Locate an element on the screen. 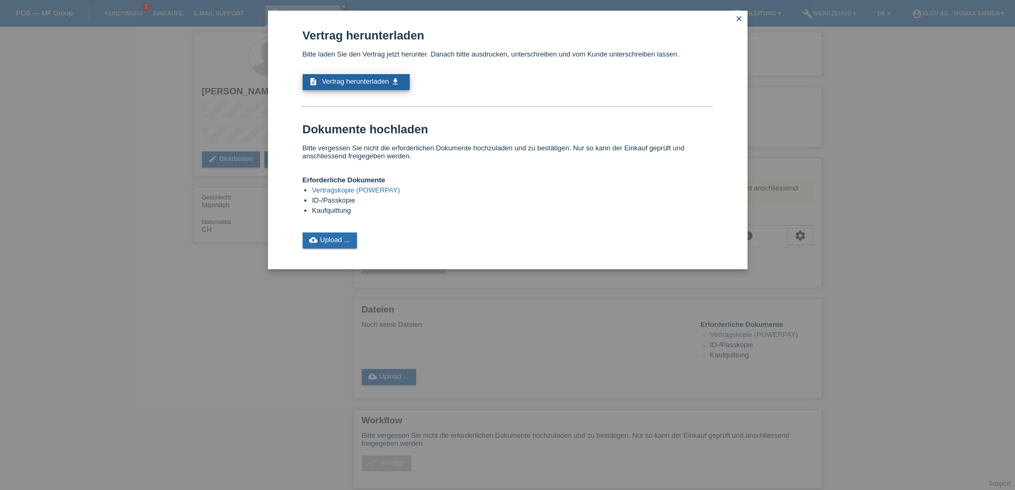  p: Bitte vergessen Sie nicht die erforderlichen Dokumente hochzuladen und zu bestätigen. Nur so kann... is located at coordinates (508, 152).